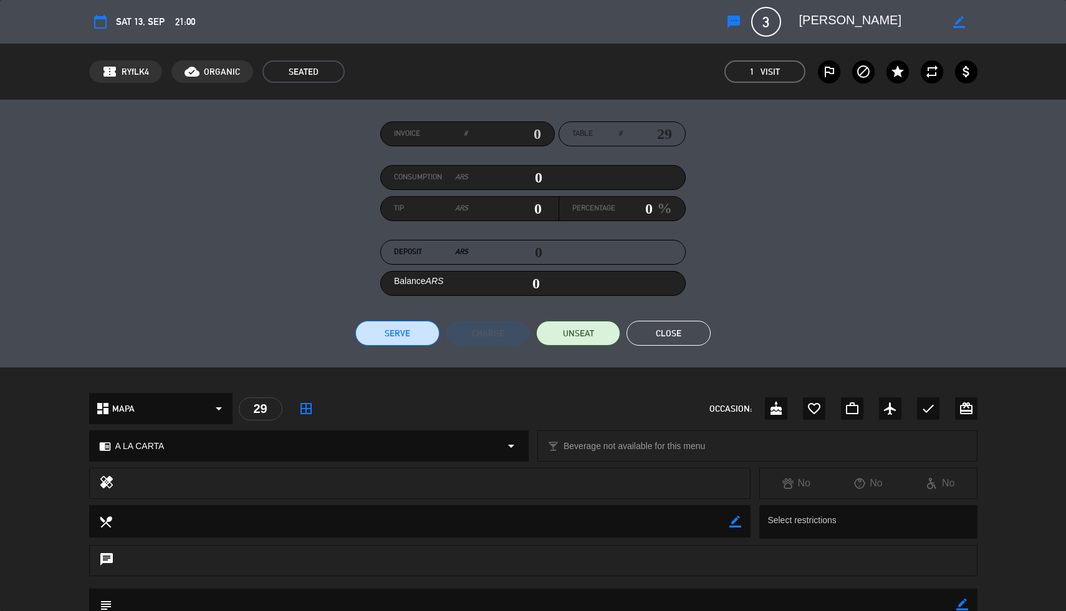  Describe the element at coordinates (110, 72) in the screenshot. I see `span: confirmation_number` at that location.